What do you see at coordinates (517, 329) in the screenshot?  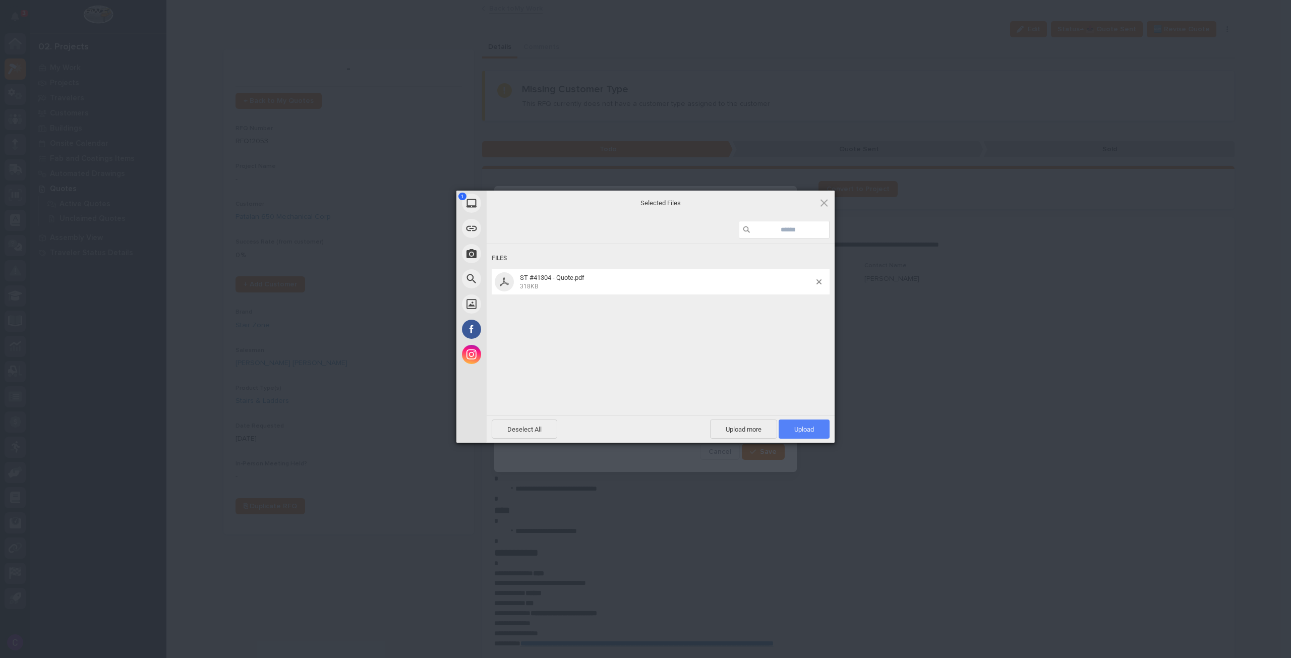 I see `div: Facebook` at bounding box center [517, 329].